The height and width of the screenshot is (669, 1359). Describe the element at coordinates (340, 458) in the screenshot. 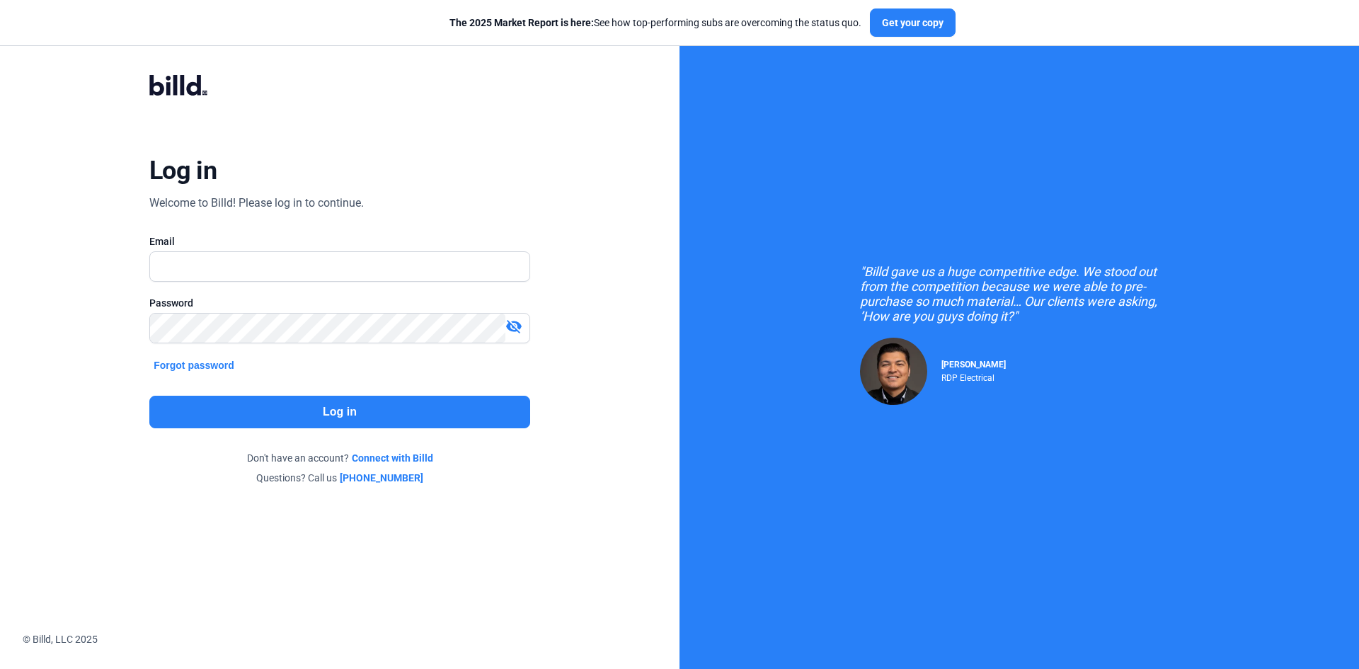

I see `div: Don't have an account?` at that location.